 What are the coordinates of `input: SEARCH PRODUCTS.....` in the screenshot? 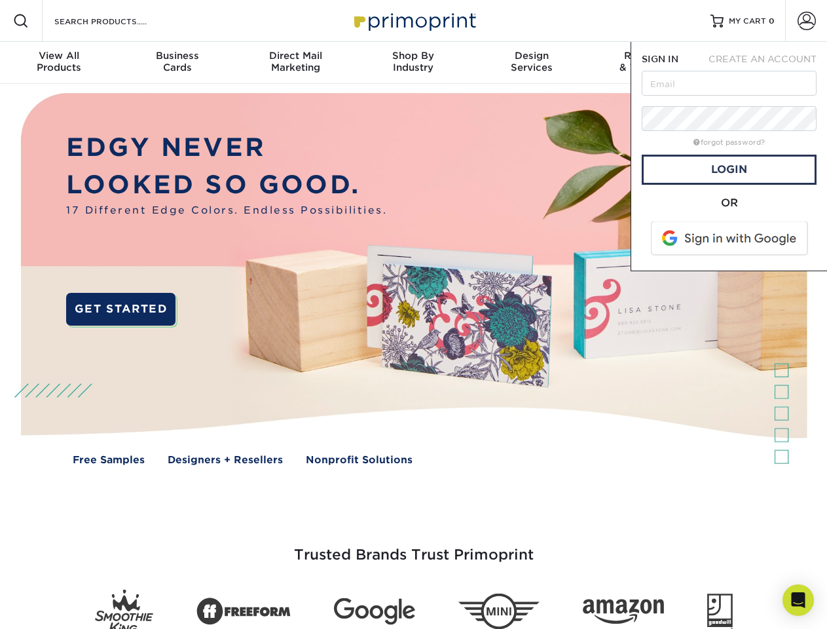 It's located at (117, 21).